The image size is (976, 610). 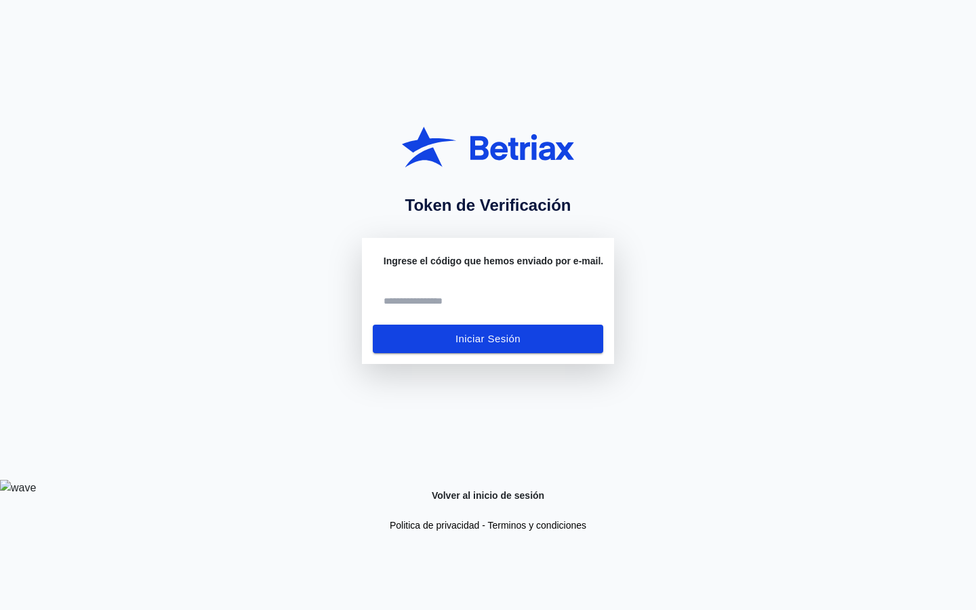 What do you see at coordinates (488, 525) in the screenshot?
I see `p: Politica de privacidad - Terminos y condiciones` at bounding box center [488, 525].